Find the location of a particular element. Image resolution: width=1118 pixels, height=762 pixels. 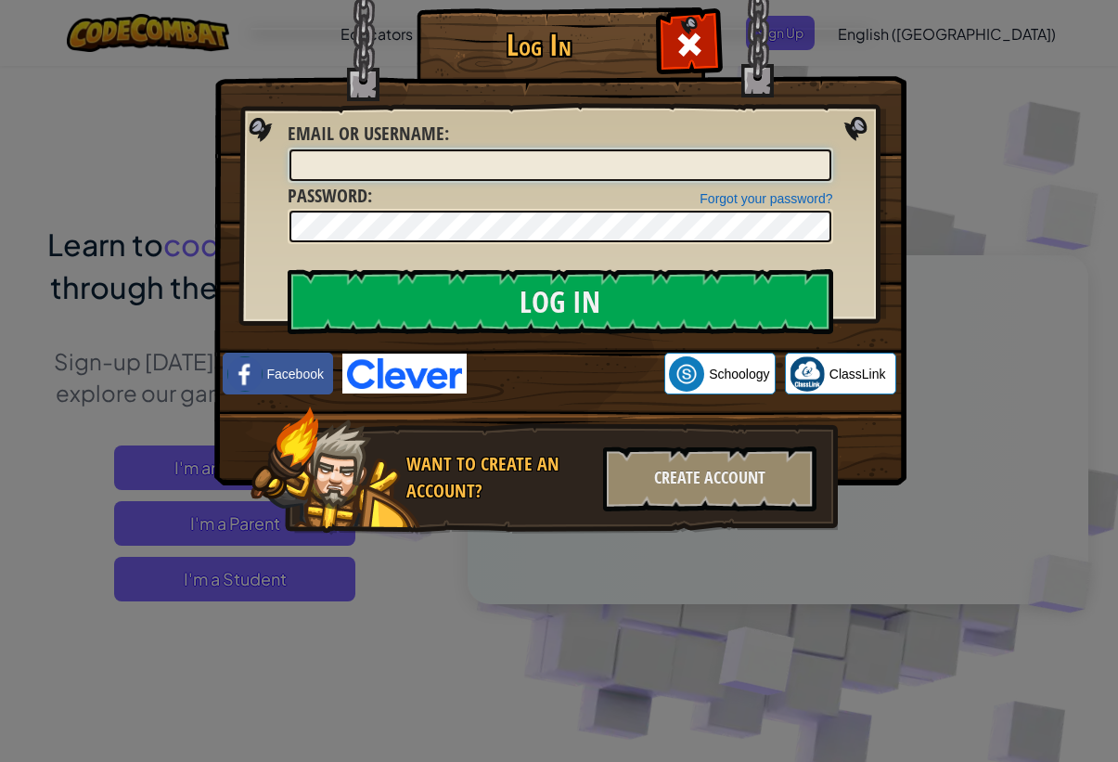

a: Forgot your password? is located at coordinates (766, 199).